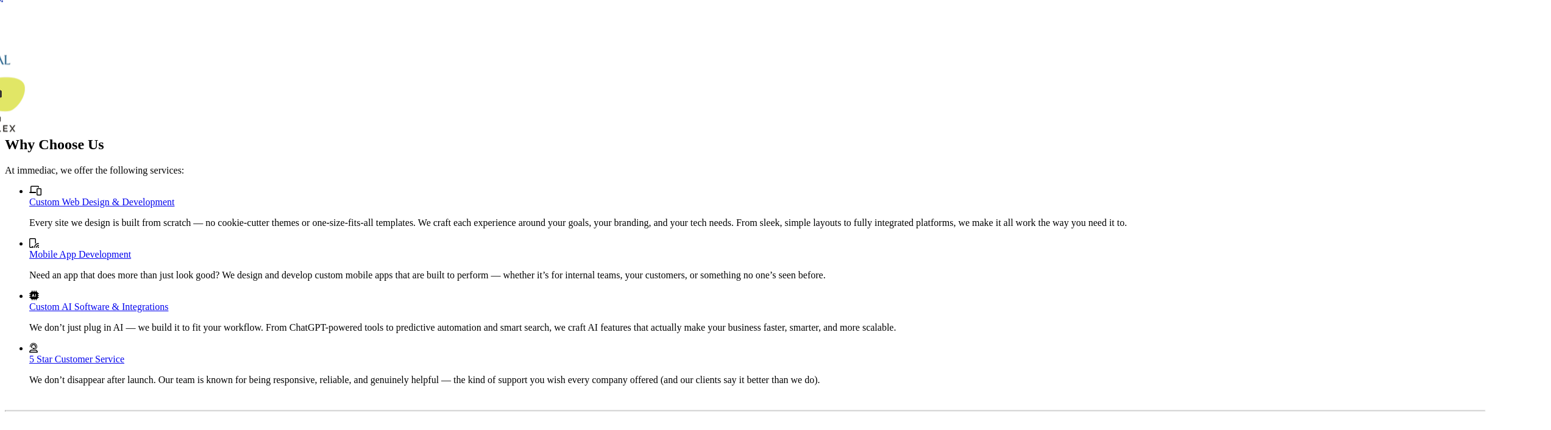 This screenshot has height=430, width=1551. Describe the element at coordinates (99, 307) in the screenshot. I see `a: Custom AI Software & Integrations` at that location.